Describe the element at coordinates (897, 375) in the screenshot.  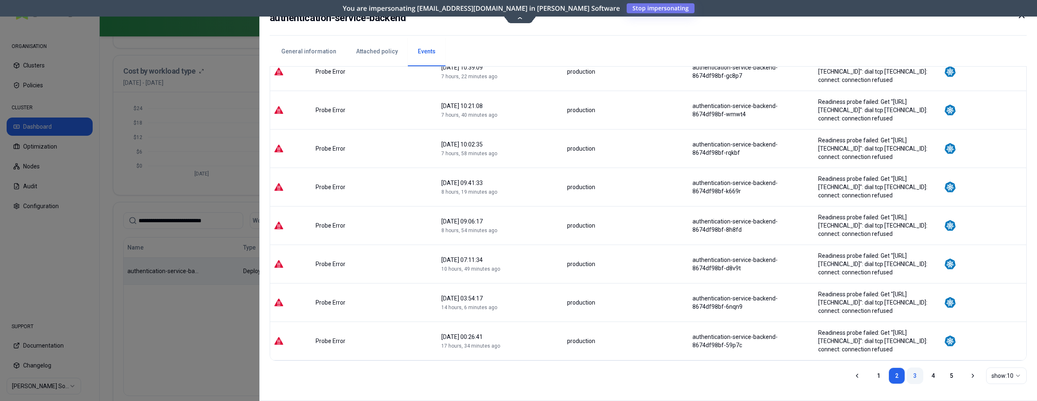
I see `a: 2` at that location.